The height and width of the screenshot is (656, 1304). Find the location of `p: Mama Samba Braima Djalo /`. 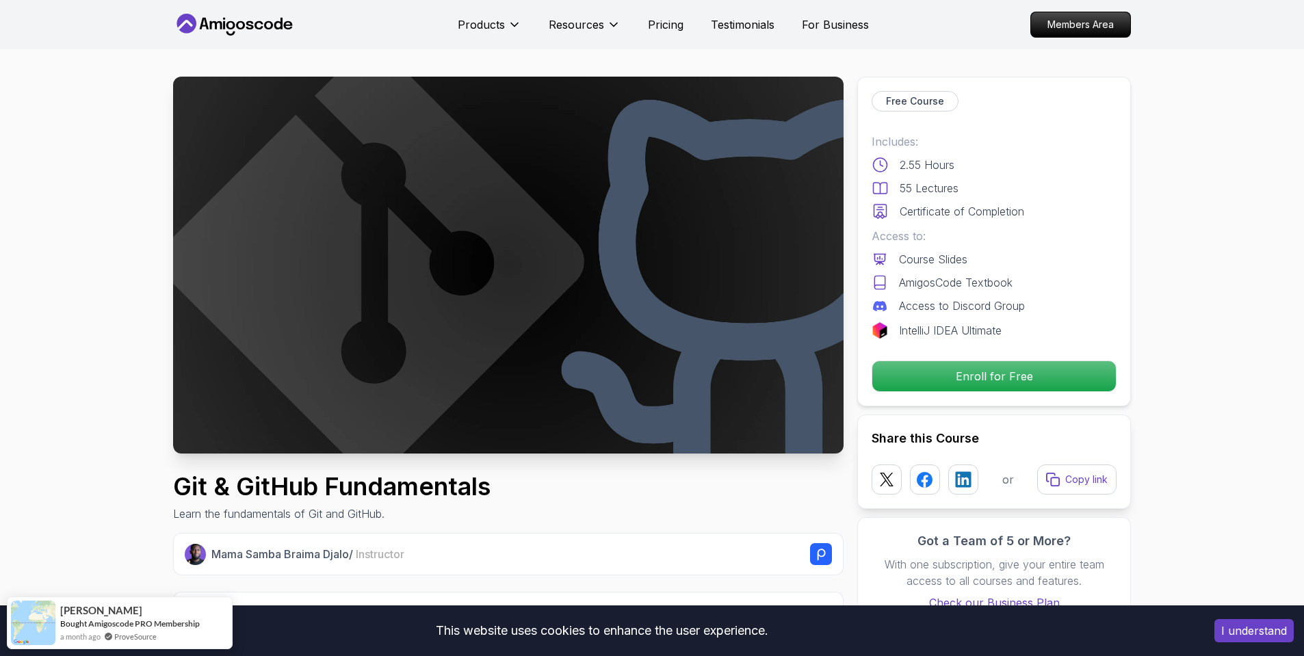

p: Mama Samba Braima Djalo / is located at coordinates (308, 554).